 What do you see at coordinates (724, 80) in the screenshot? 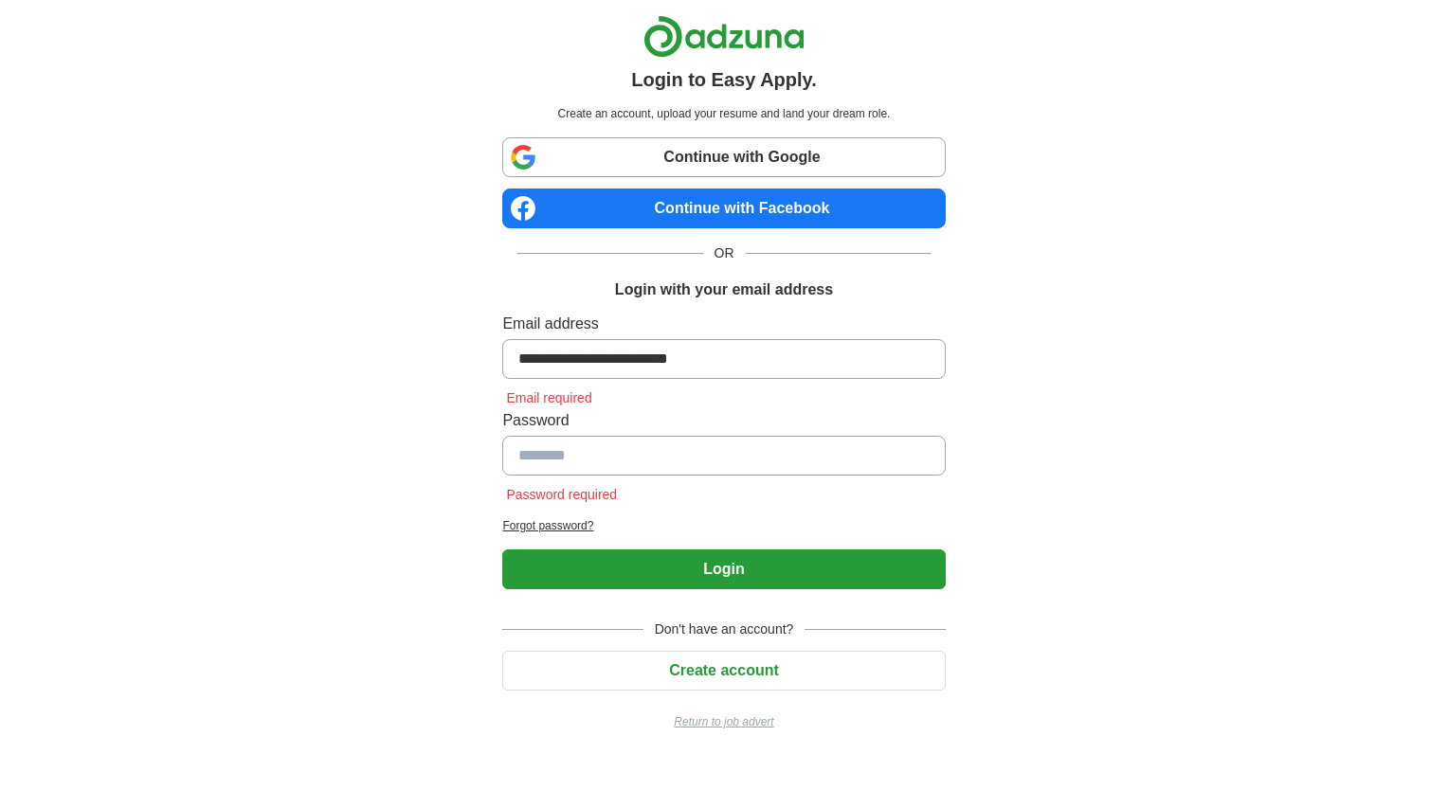
I see `h1: Login to Easy Apply.` at bounding box center [724, 80].